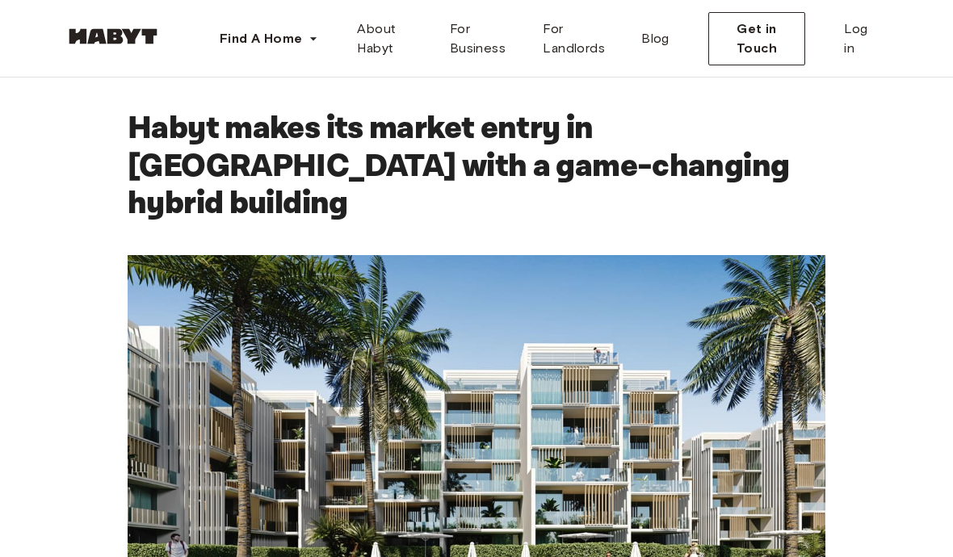 This screenshot has height=557, width=953. Describe the element at coordinates (655, 39) in the screenshot. I see `a: Blog` at that location.